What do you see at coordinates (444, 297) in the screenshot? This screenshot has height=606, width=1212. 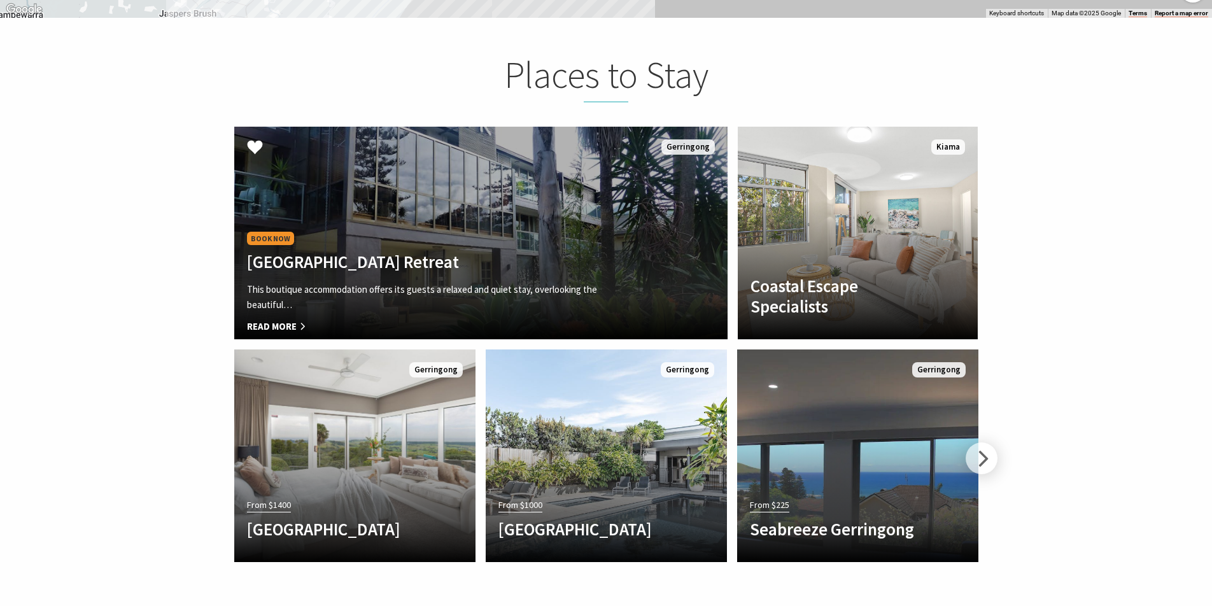 I see `p: This boutique accommodation offers its guests a relaxed and quiet stay, overlooking the beautiful…` at bounding box center [444, 297].